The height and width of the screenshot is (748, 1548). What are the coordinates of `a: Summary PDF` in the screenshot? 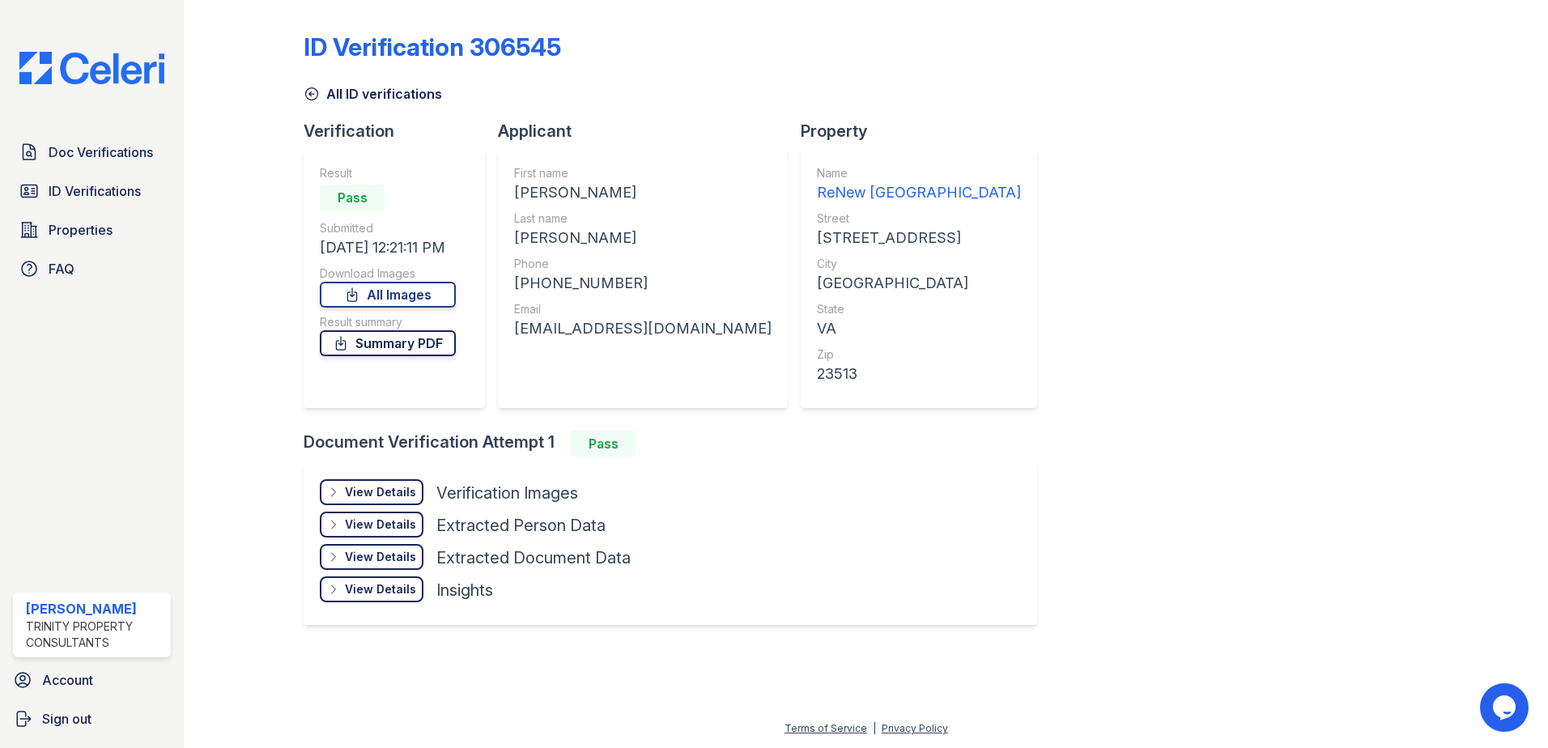 It's located at (388, 343).